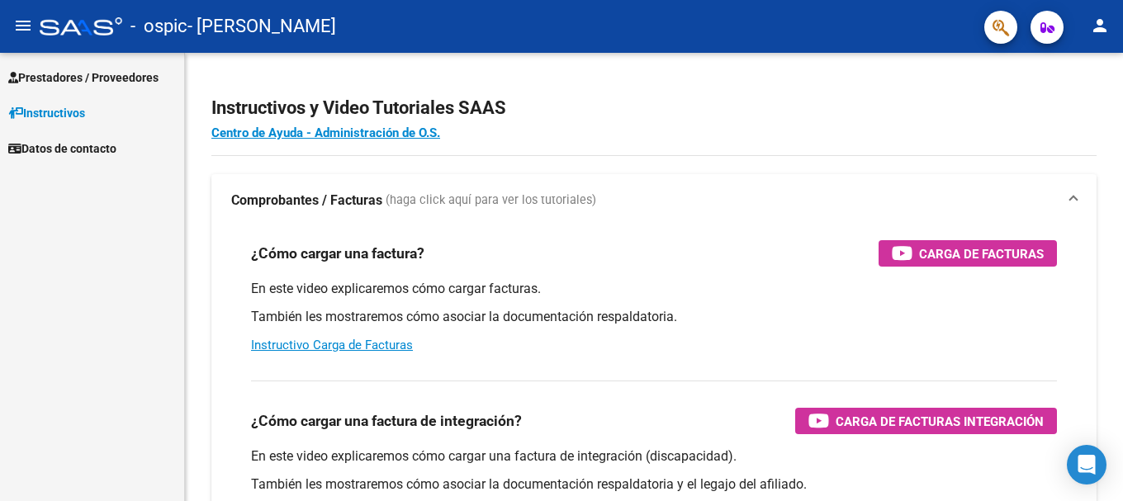  Describe the element at coordinates (654, 201) in the screenshot. I see `mat-expansion-panel-header: Comprobantes / Facturas (haga click aquí para ver los tutoriales)` at that location.